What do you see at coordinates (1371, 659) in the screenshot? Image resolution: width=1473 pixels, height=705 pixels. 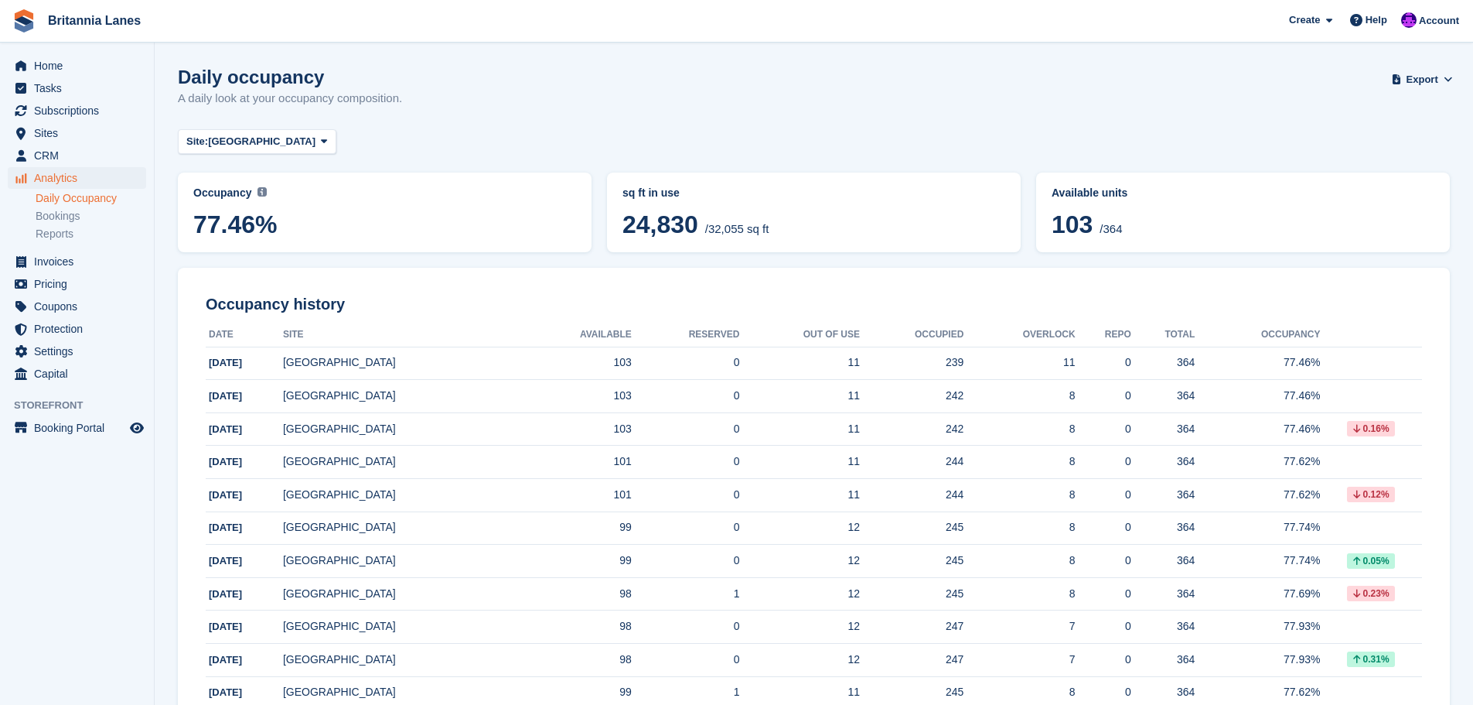 I see `div: 0.31%` at bounding box center [1371, 659].